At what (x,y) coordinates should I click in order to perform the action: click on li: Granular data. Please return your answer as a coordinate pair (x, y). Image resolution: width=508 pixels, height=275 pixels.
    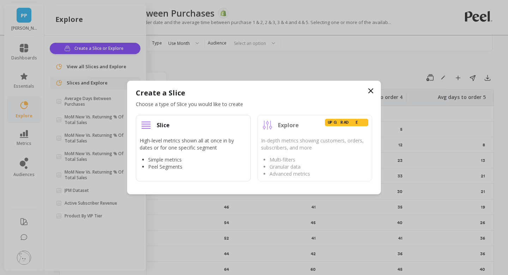
    Looking at the image, I should click on (319, 167).